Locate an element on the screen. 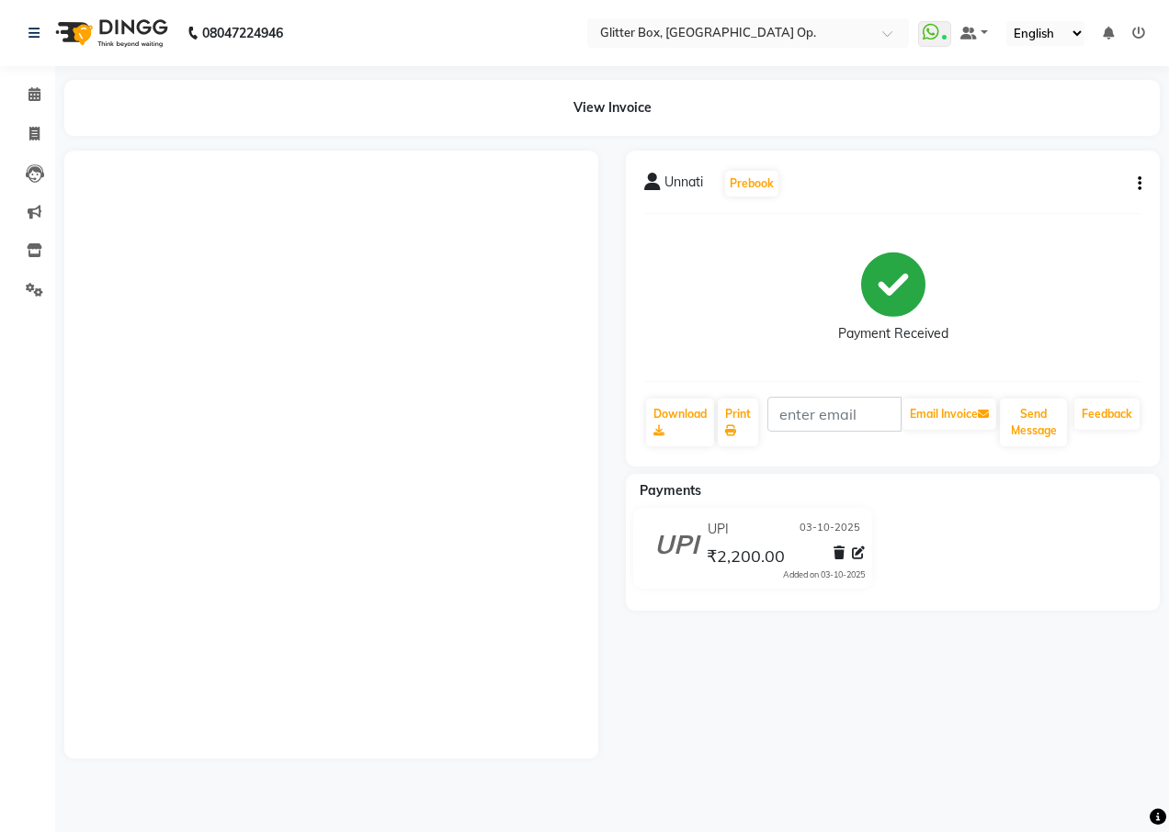 Image resolution: width=1169 pixels, height=832 pixels. button: Send Message is located at coordinates (1033, 423).